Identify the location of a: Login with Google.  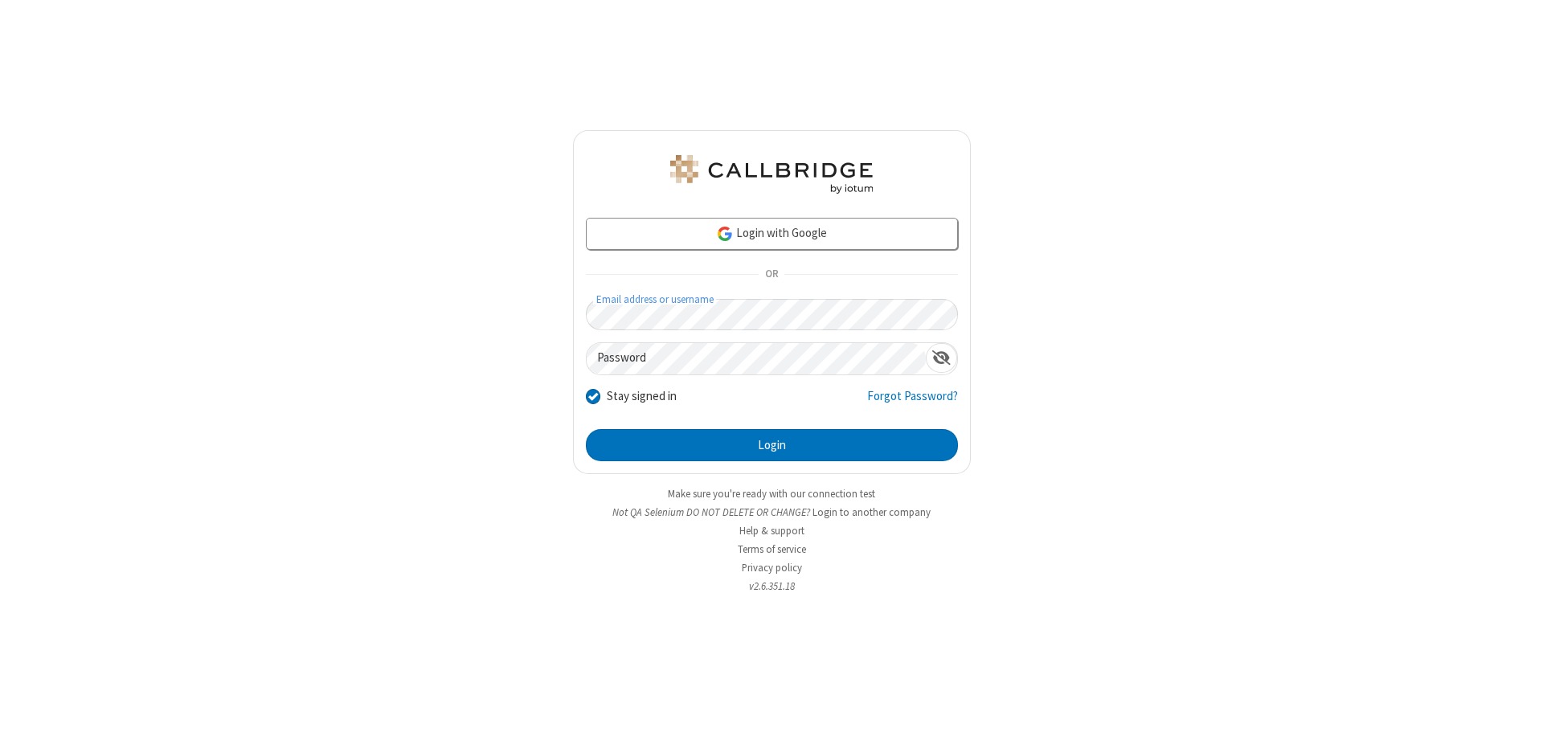
(771, 234).